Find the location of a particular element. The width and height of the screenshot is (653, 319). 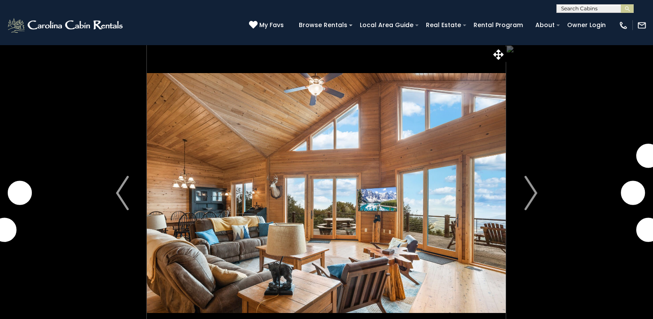

a: My Favs is located at coordinates (268, 25).